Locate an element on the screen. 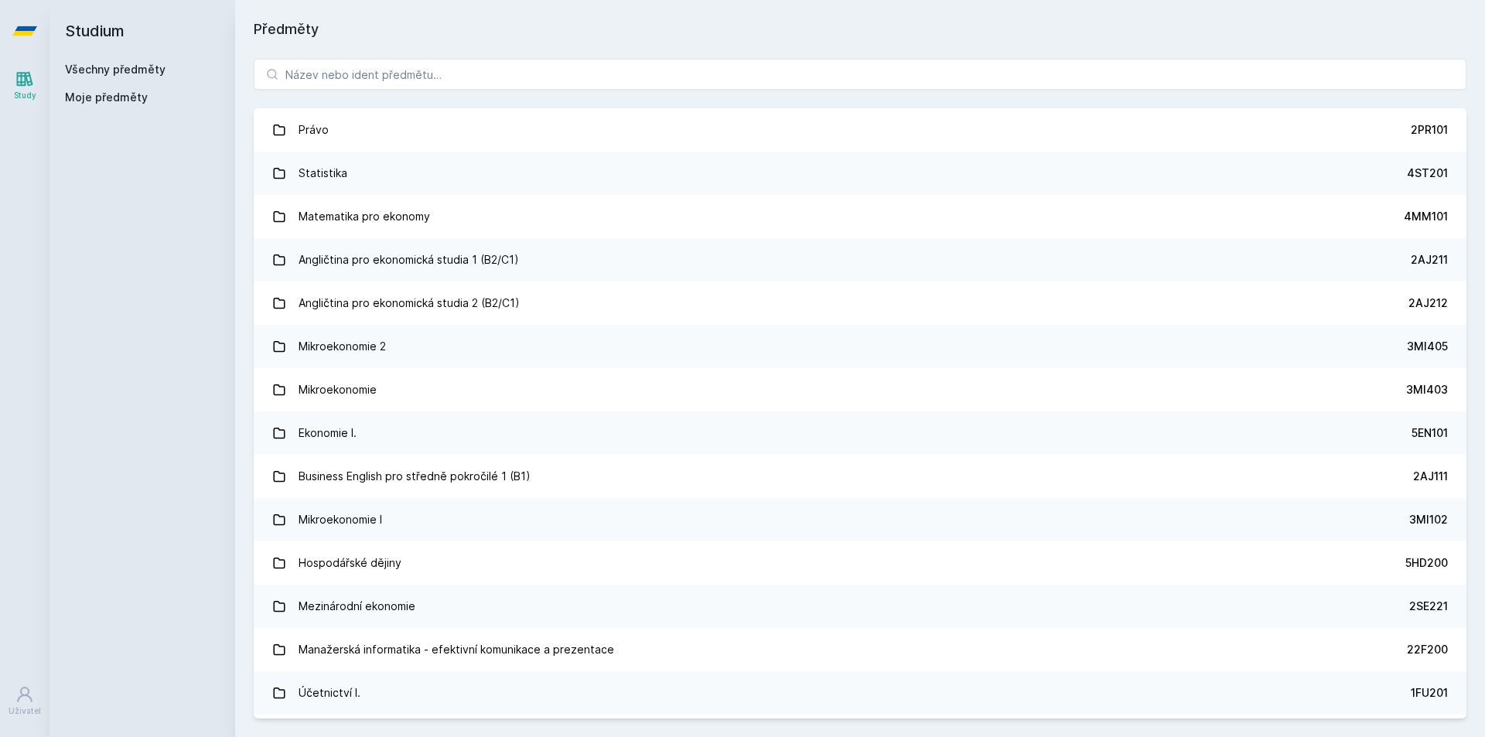 The width and height of the screenshot is (1485, 737). a: Matematika pro ekonomy 4MM101 is located at coordinates (860, 217).